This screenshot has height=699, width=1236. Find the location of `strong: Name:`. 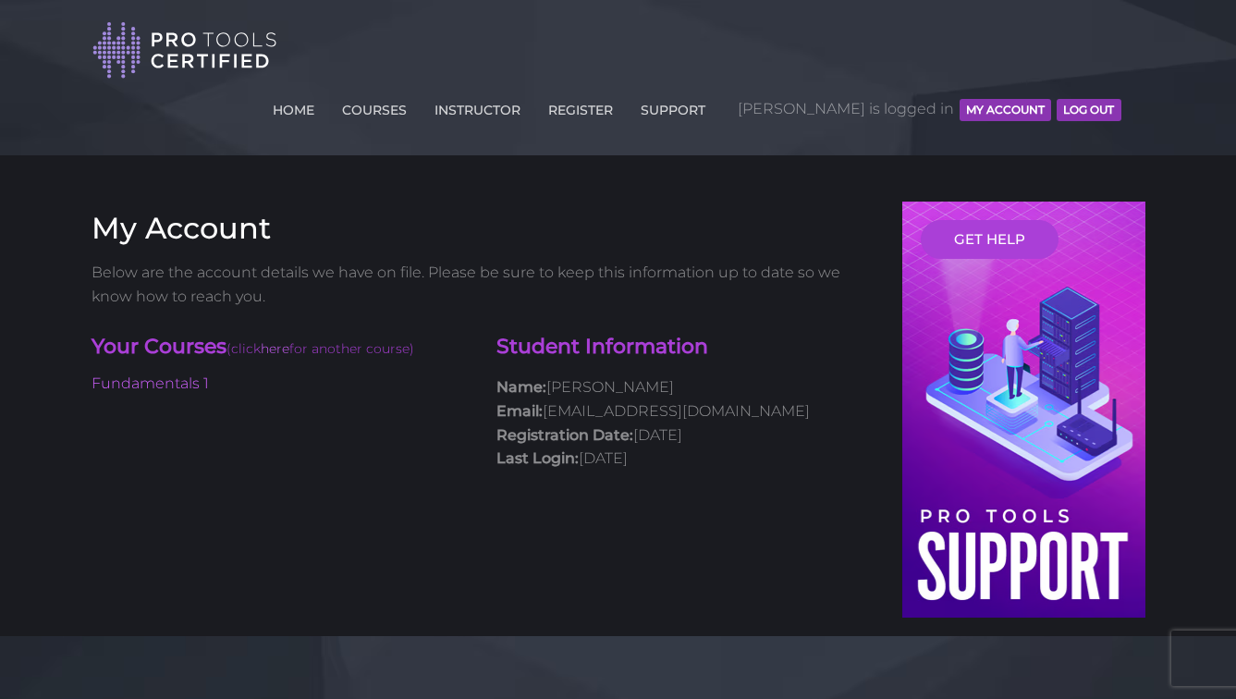

strong: Name: is located at coordinates (521, 386).